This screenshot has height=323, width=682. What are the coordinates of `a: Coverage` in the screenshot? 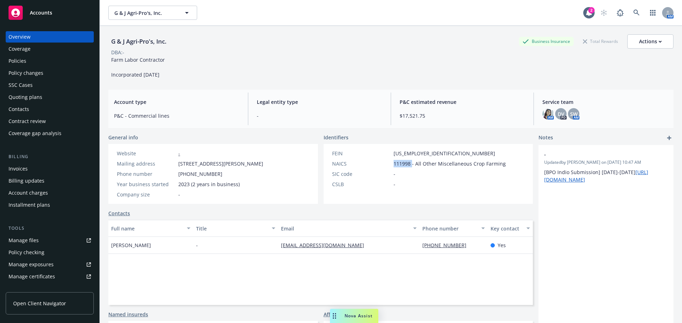 It's located at (50, 49).